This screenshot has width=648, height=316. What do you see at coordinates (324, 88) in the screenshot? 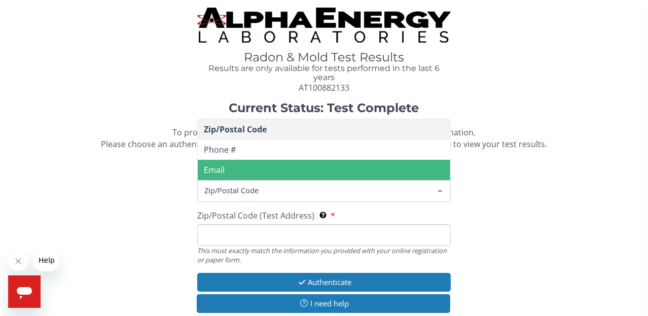
I see `span: AT100882133` at bounding box center [324, 88].